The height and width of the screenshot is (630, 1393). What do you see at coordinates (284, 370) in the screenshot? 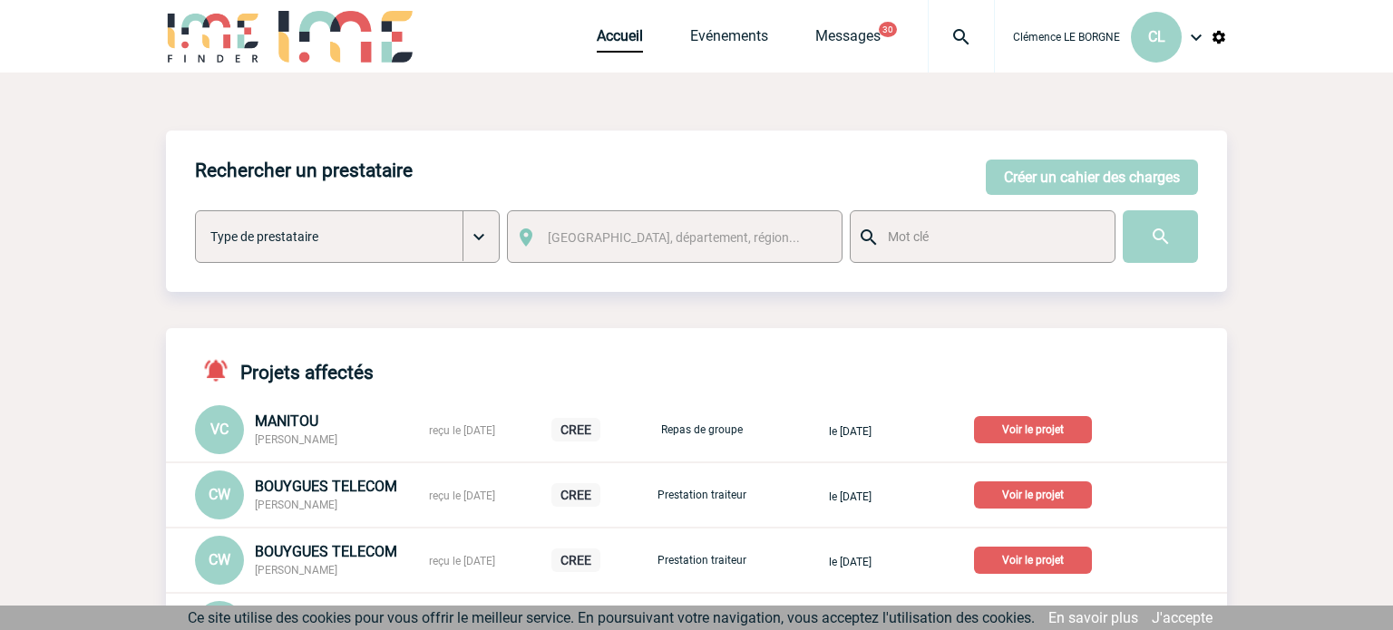
I see `h4: Projets affectés` at bounding box center [284, 370].